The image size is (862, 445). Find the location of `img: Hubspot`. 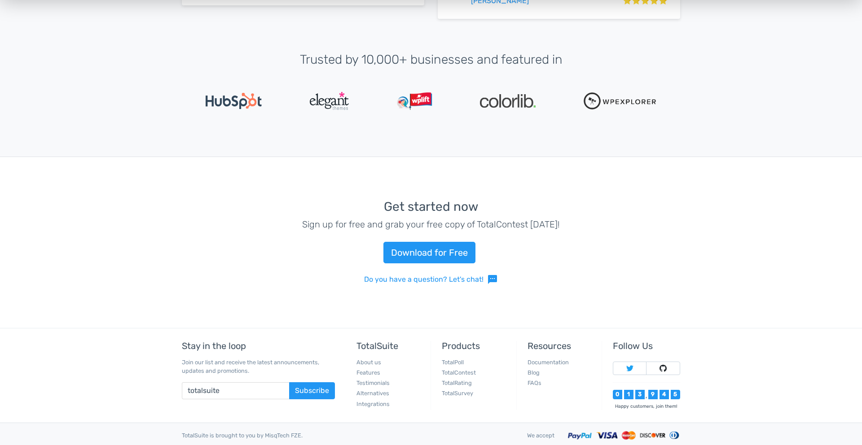

img: Hubspot is located at coordinates (233, 101).